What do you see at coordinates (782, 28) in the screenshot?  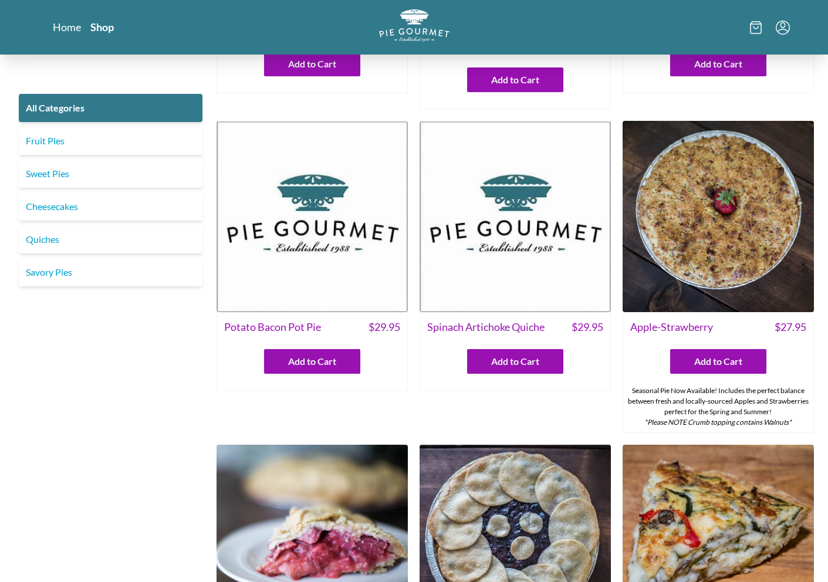 I see `button: Menu` at bounding box center [782, 28].